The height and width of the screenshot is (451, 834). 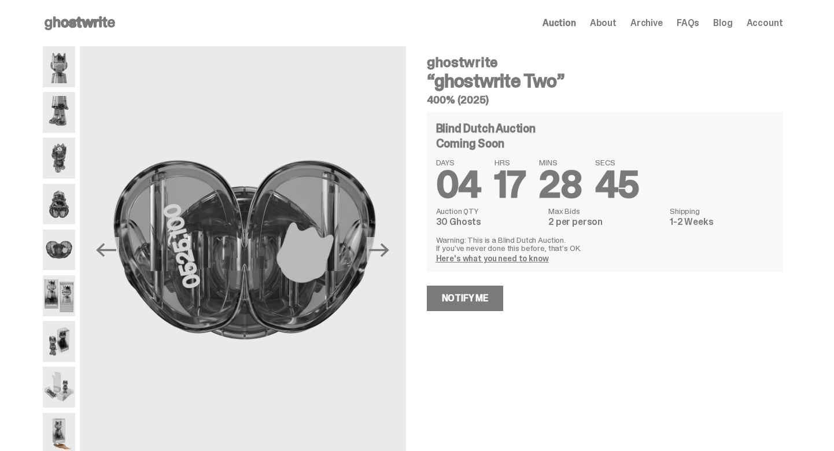 What do you see at coordinates (59, 341) in the screenshot?
I see `img: ghostwrite_Two_Media_11.png` at bounding box center [59, 341].